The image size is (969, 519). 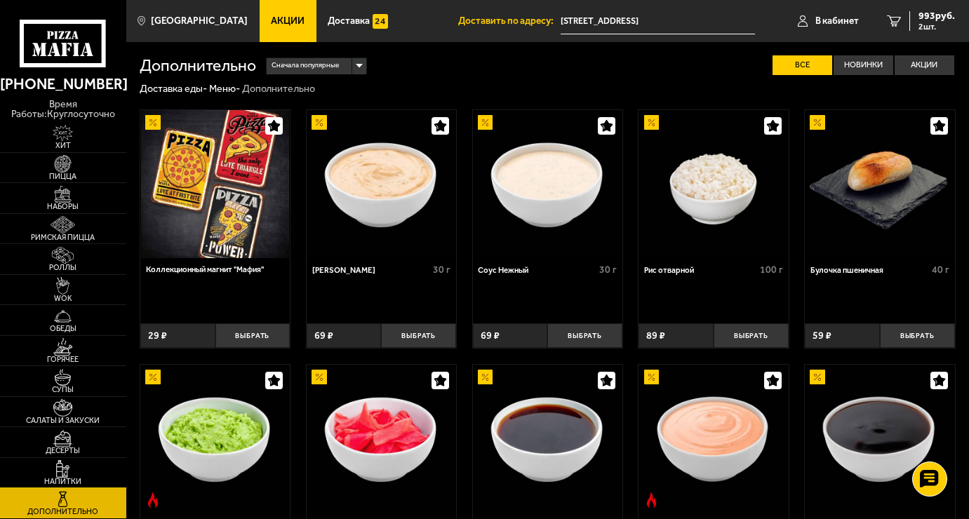 What do you see at coordinates (655, 336) in the screenshot?
I see `span: 89 ₽` at bounding box center [655, 336].